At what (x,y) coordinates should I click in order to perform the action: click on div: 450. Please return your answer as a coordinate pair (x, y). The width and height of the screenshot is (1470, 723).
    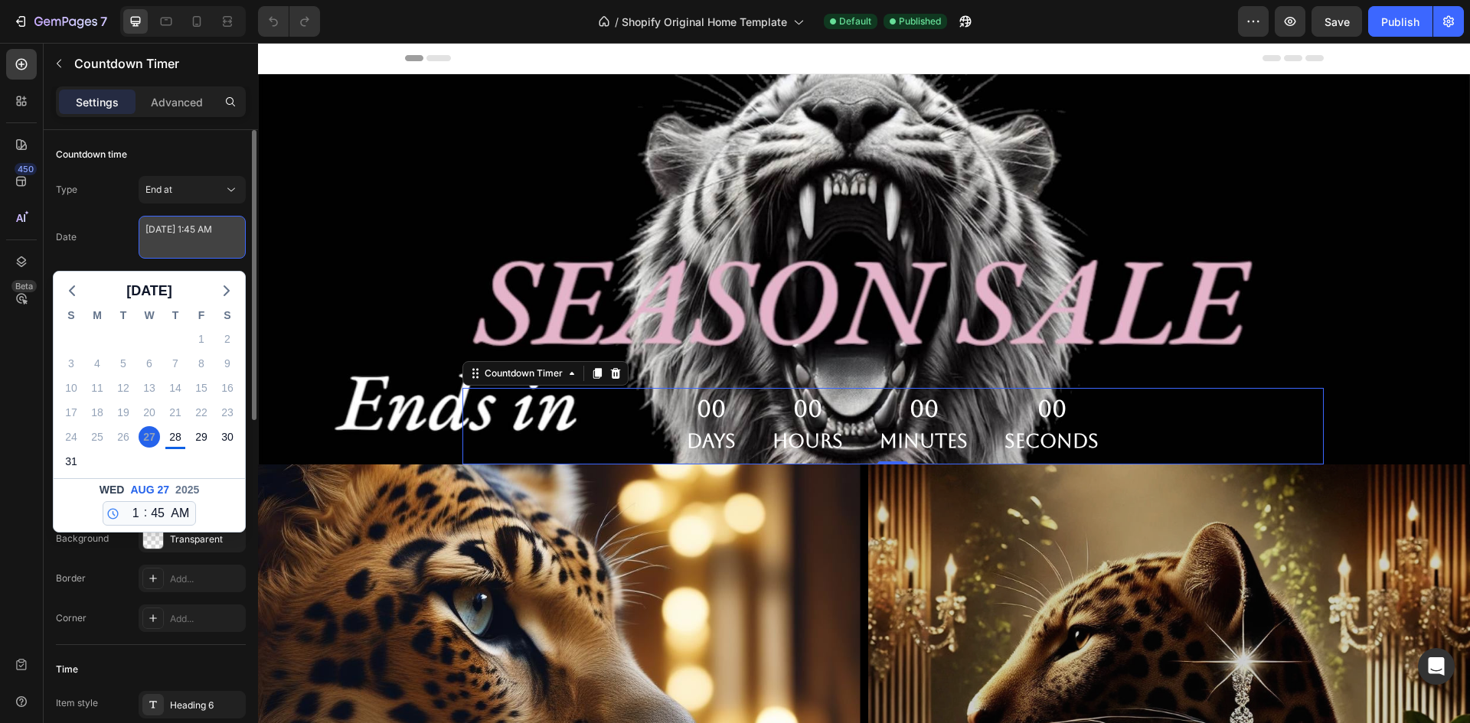
    Looking at the image, I should click on (25, 169).